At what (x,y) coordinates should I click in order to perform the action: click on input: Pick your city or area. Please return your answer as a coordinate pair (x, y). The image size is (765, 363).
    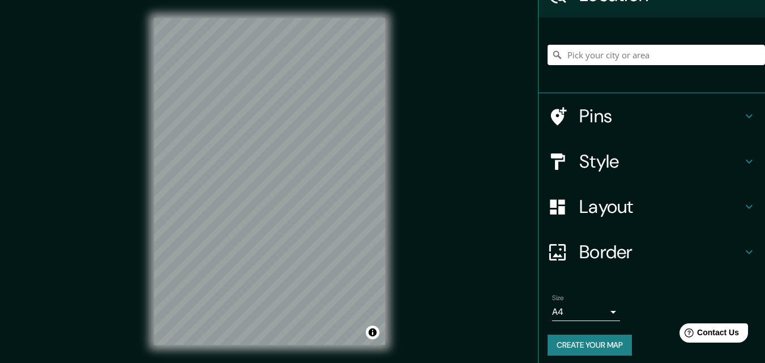
    Looking at the image, I should click on (656, 55).